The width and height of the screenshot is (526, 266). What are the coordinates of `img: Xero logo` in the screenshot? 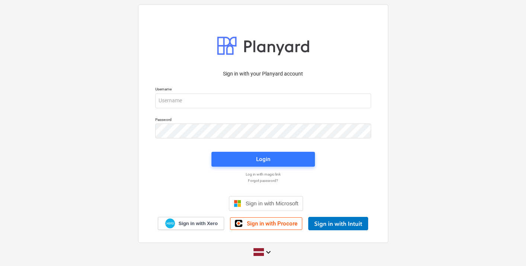 It's located at (170, 223).